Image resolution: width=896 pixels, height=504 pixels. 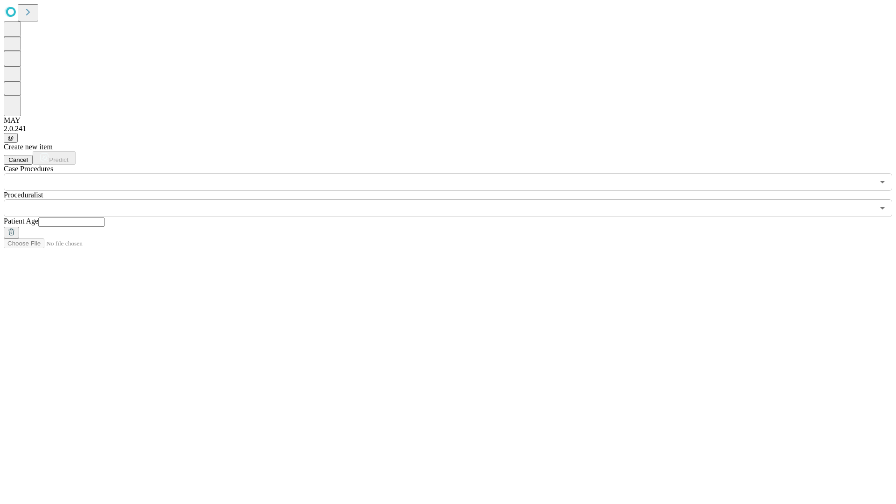 I want to click on span: Predict, so click(x=58, y=160).